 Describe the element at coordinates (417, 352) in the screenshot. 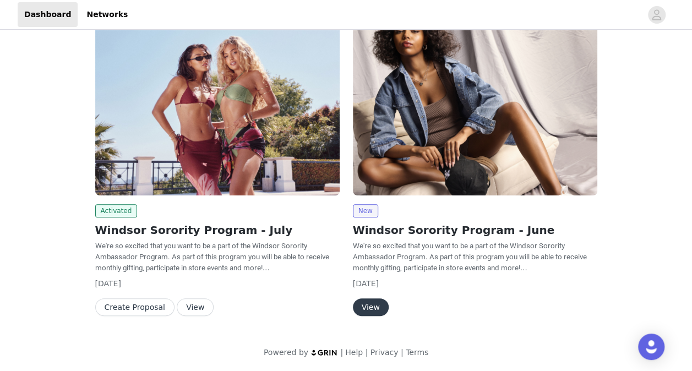

I see `a: Terms` at that location.